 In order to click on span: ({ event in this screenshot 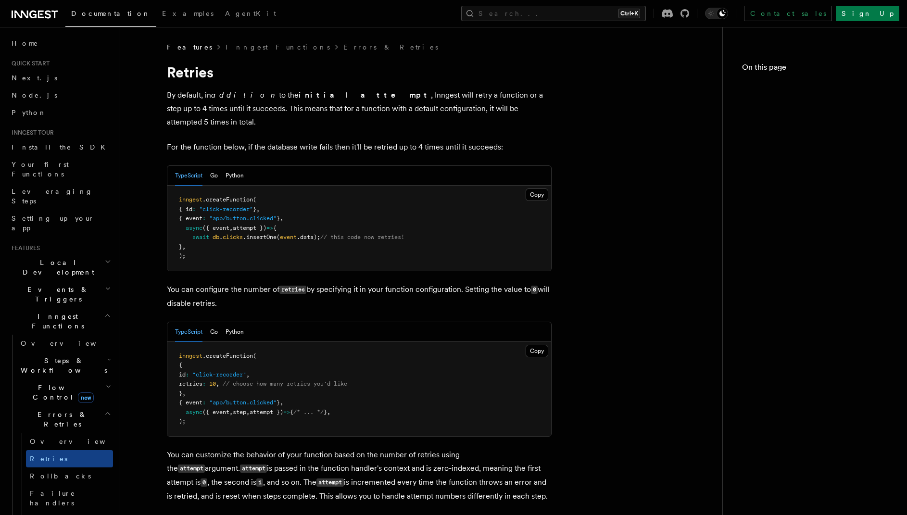, I will do `click(216, 412)`.